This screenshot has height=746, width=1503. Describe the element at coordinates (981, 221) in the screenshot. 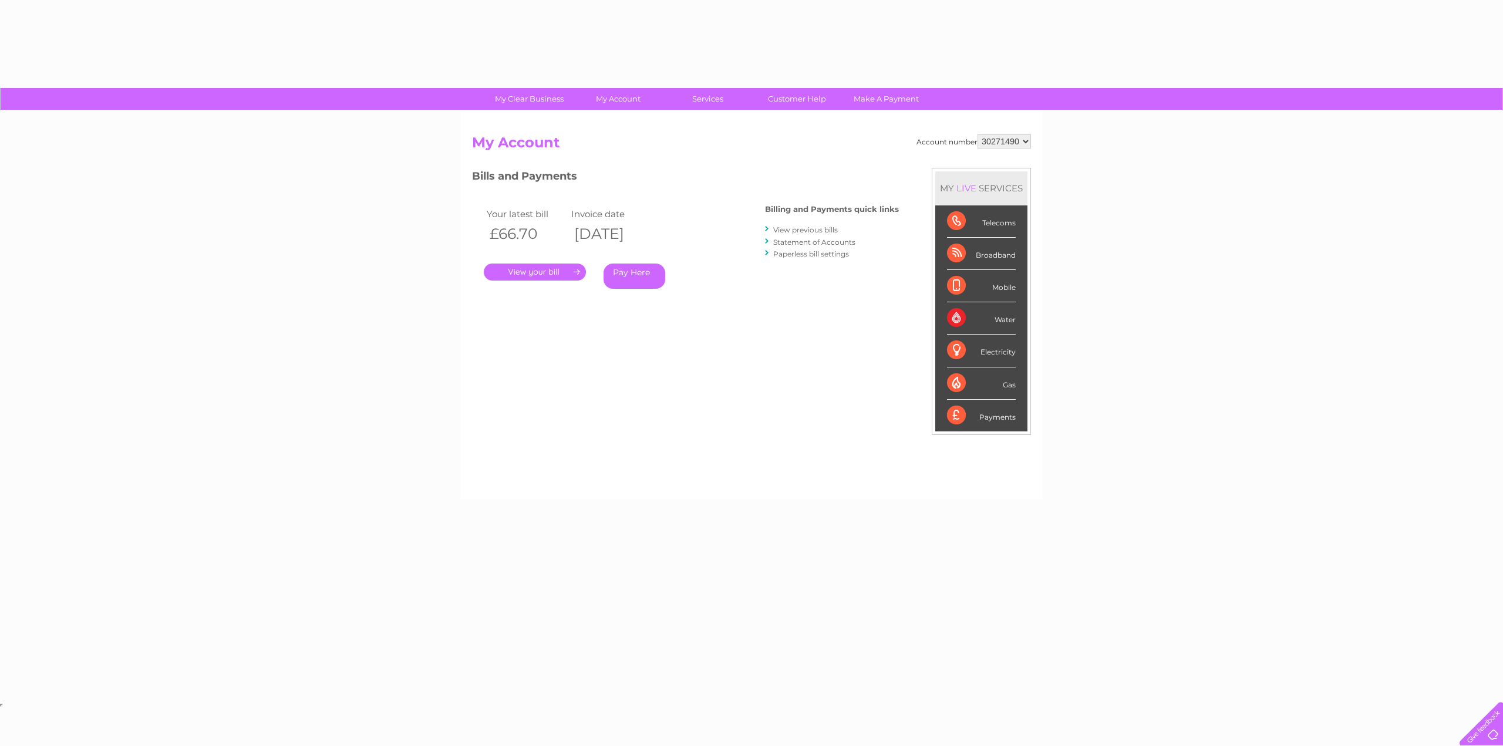

I see `div: Telecoms` at that location.